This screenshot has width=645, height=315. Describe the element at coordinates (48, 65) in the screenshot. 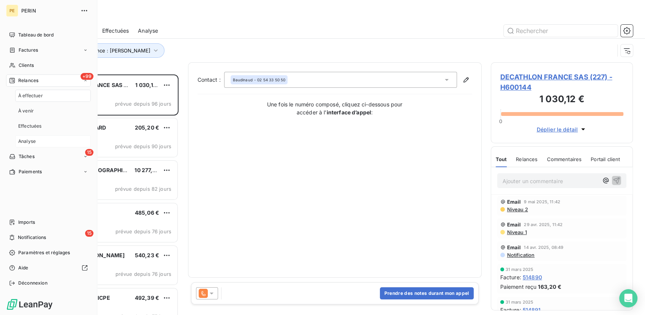

I see `a: Clients` at that location.